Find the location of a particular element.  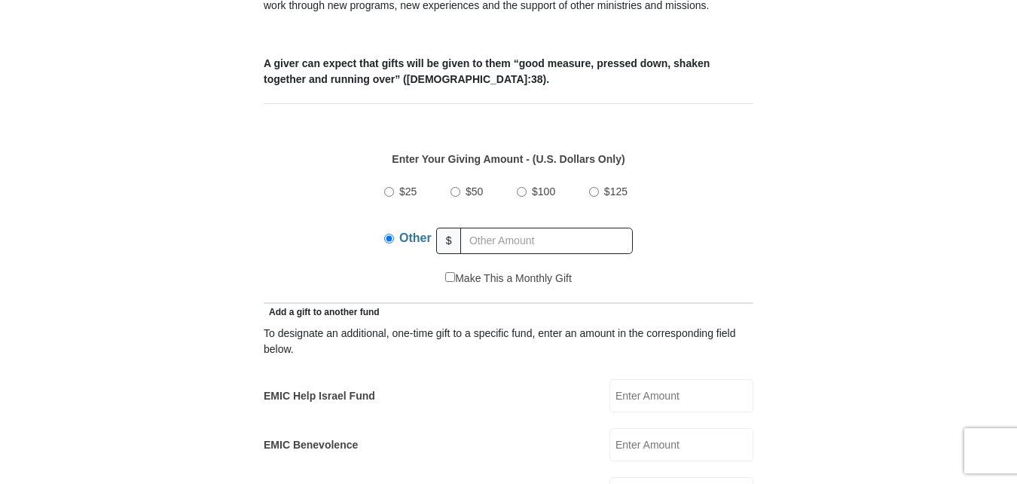

label: EMIC Help Israel Fund is located at coordinates (320, 396).